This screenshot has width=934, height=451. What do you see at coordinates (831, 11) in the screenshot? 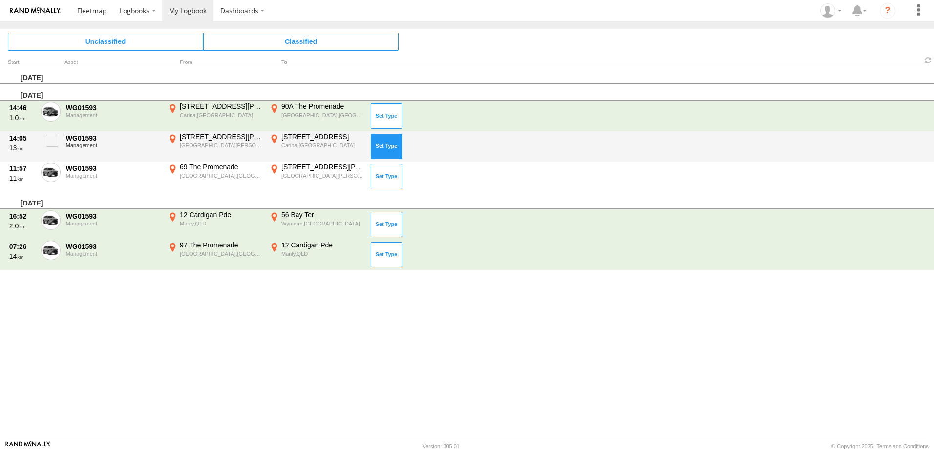
I see `div: Chris Hobson` at bounding box center [831, 11].